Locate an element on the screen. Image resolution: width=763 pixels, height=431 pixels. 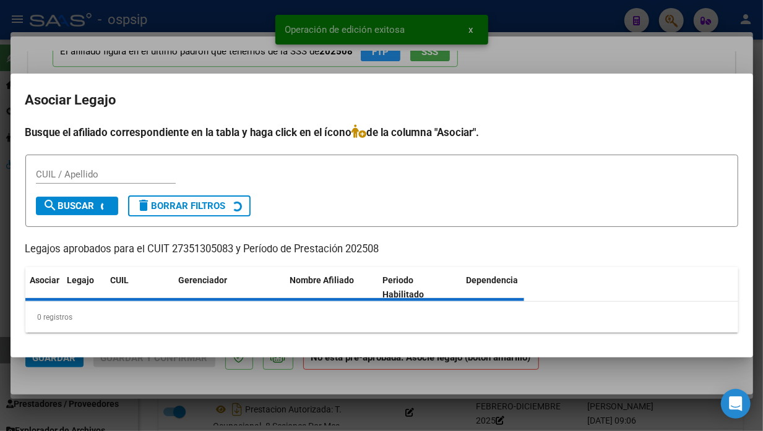
datatable-header-cell: Asociar is located at coordinates (44, 288).